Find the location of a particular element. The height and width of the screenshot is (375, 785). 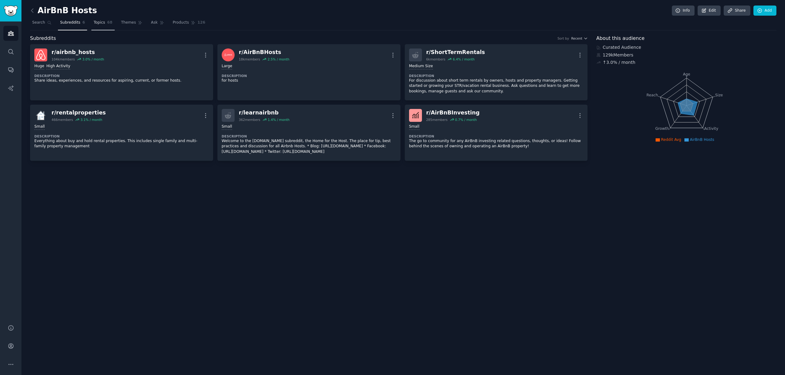

a: airbnb_hostsr/airbnb_hosts104kmembers3.0% / monthHugeHigh ActivityDescriptionShare ideas, experie... is located at coordinates (121, 72).